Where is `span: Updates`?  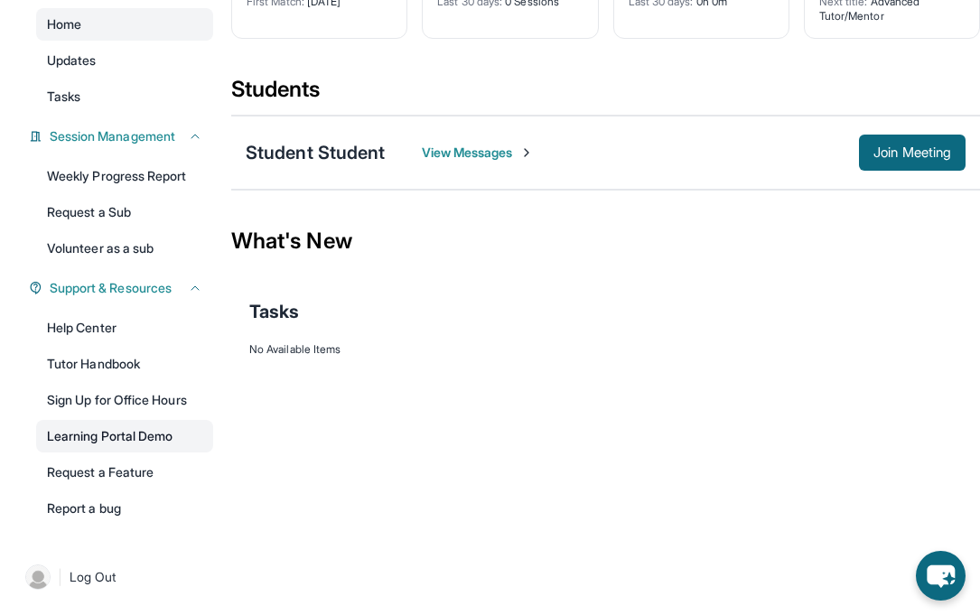
span: Updates is located at coordinates (71, 61).